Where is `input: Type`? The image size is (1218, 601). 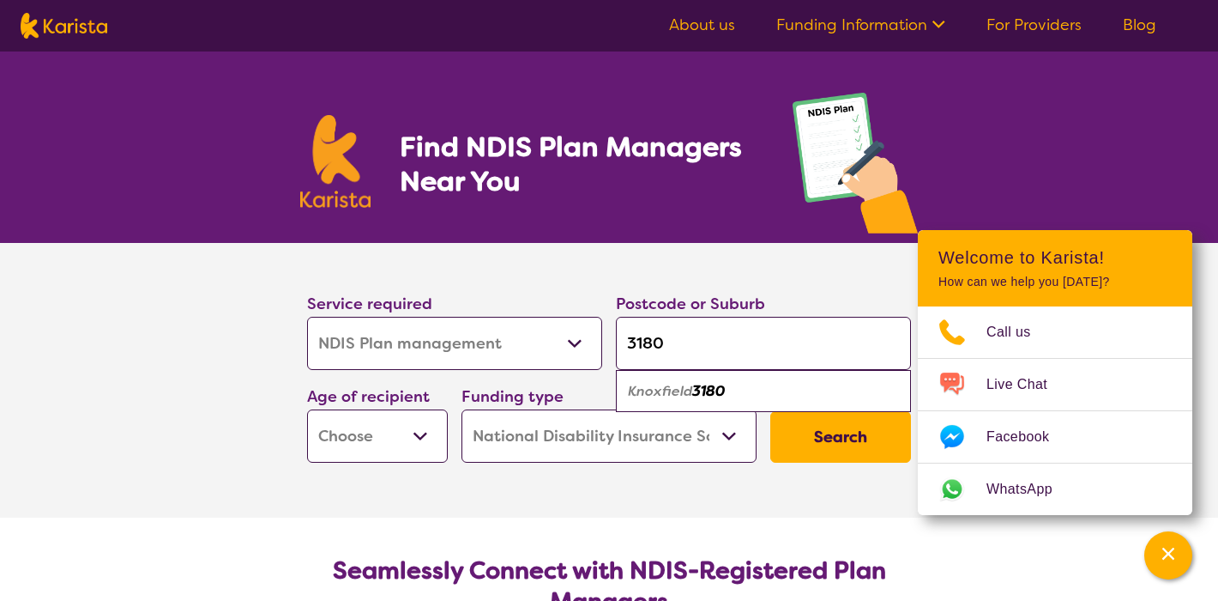 input: Type is located at coordinates (764, 343).